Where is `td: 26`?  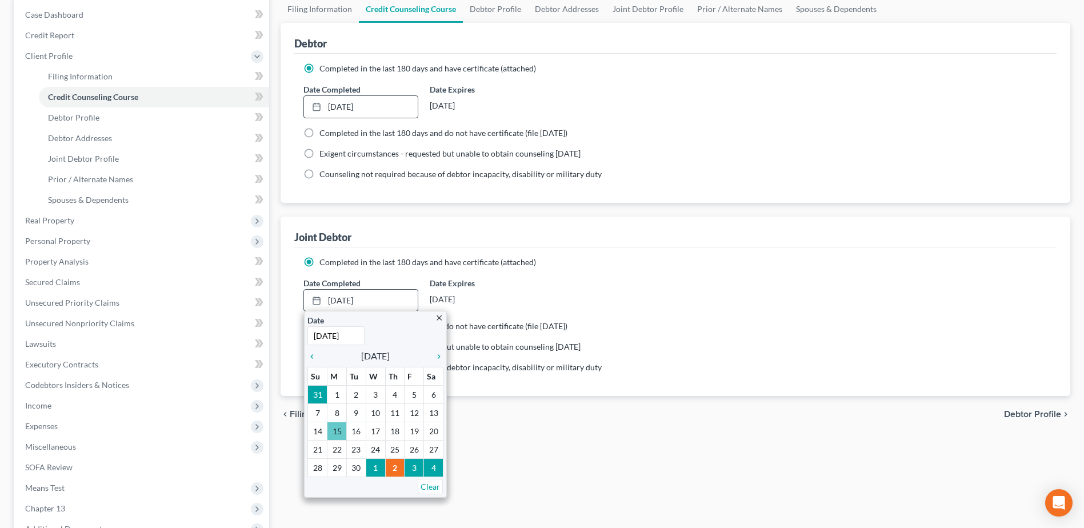 td: 26 is located at coordinates (414, 450).